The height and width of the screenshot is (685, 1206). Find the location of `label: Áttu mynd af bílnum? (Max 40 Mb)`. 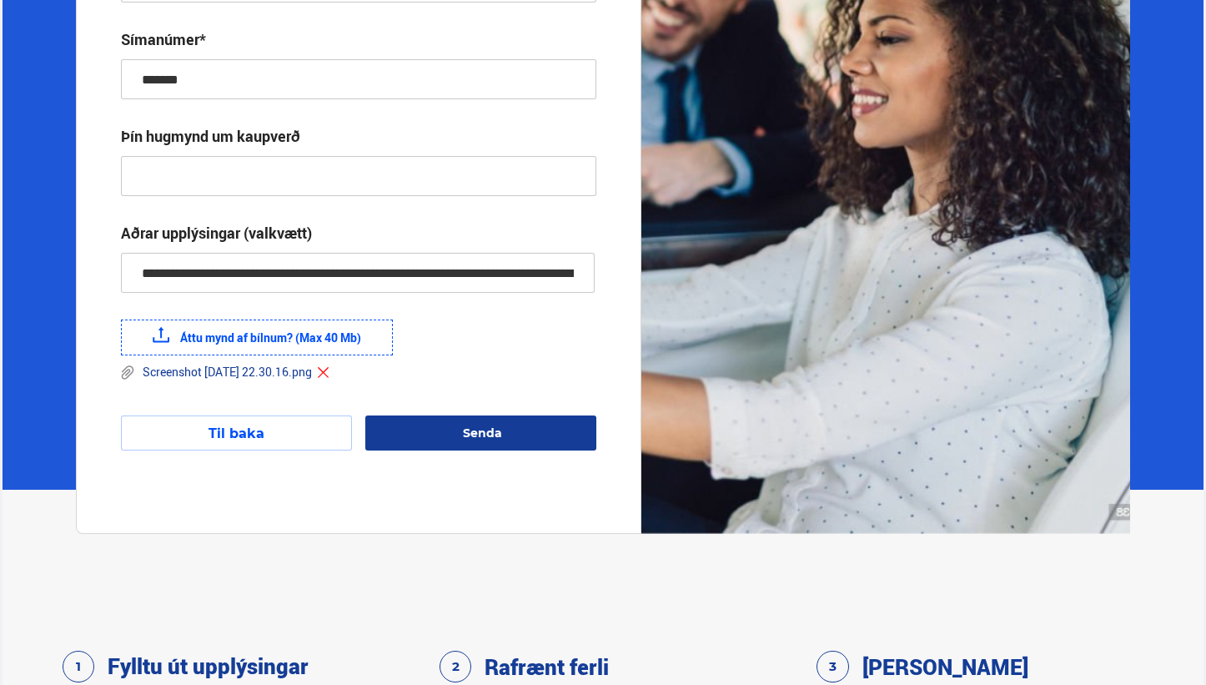

label: Áttu mynd af bílnum? (Max 40 Mb) is located at coordinates (257, 337).